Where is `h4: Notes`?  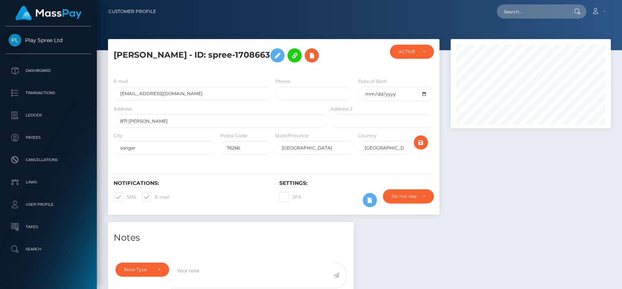
h4: Notes is located at coordinates (231, 238).